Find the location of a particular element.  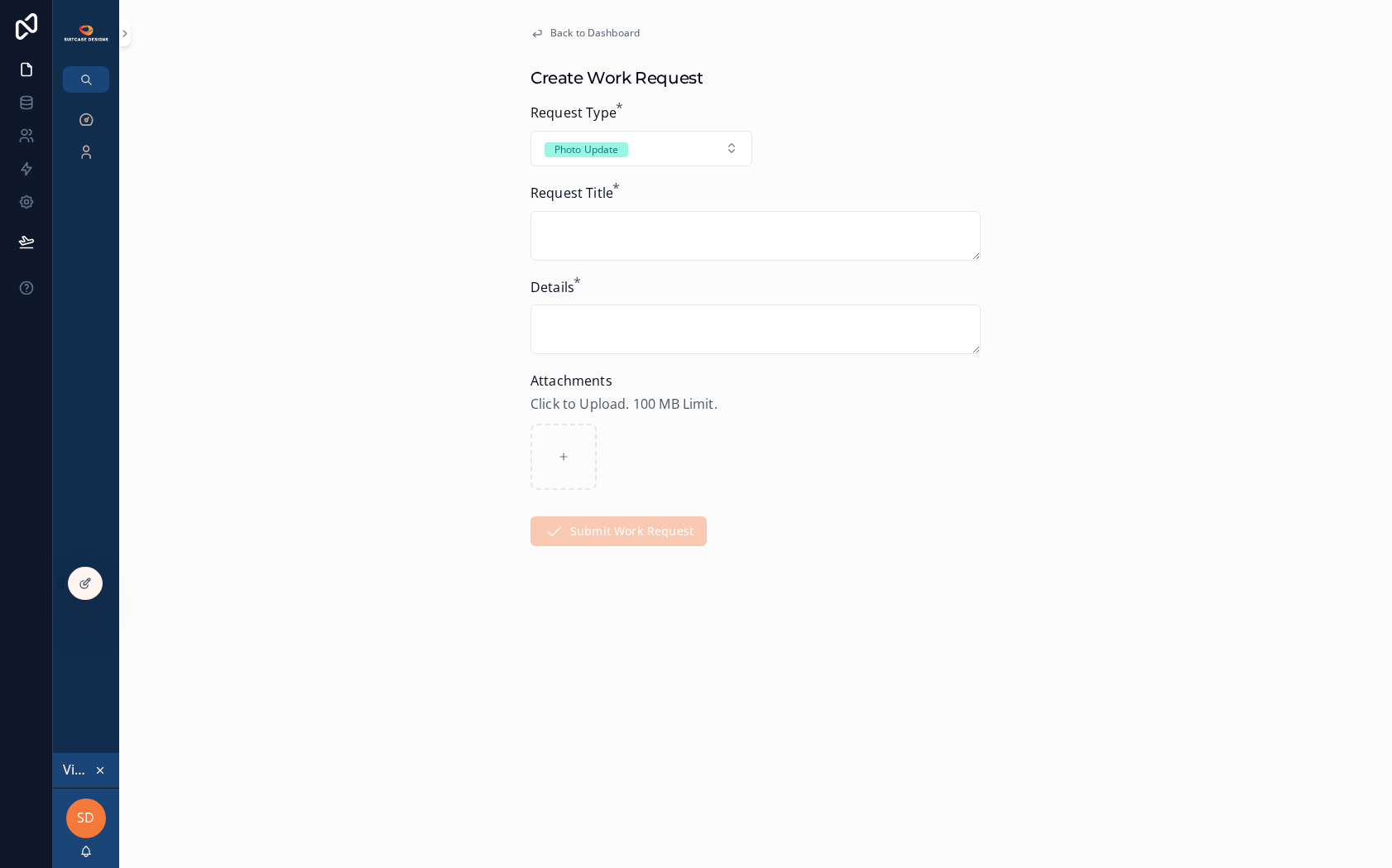

span: Request Type is located at coordinates (574, 113).